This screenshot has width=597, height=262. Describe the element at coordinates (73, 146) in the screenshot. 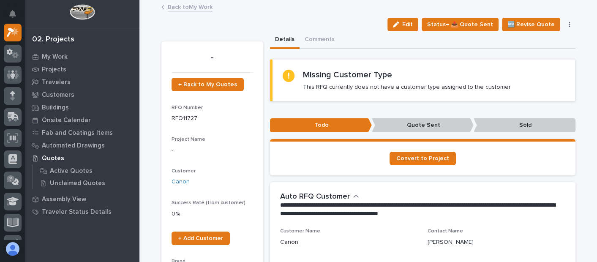

I see `p: Automated Drawings` at that location.